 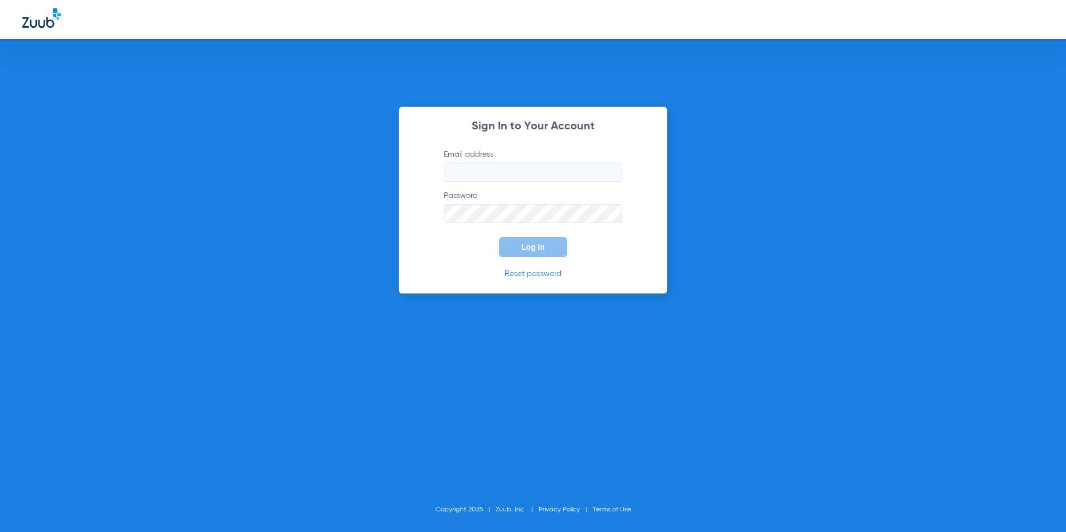 What do you see at coordinates (533, 247) in the screenshot?
I see `button: Log In` at bounding box center [533, 247].